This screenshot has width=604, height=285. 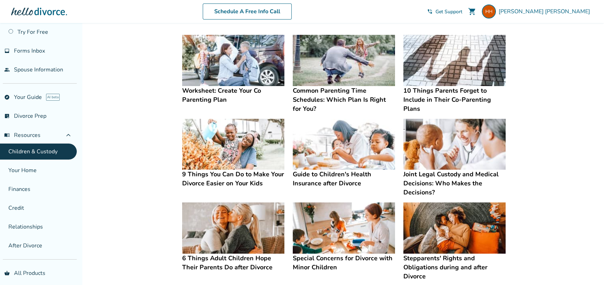 I want to click on span: phone_in_talk, so click(x=430, y=12).